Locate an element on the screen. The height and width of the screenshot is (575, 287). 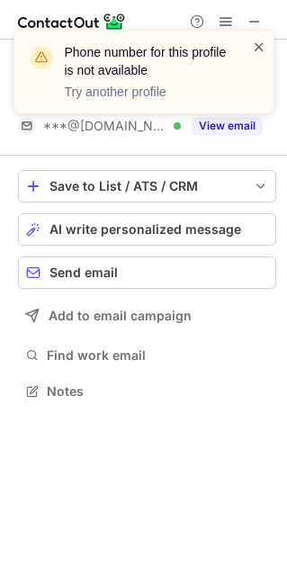
header: Phone number for this profile is not available is located at coordinates (148, 61).